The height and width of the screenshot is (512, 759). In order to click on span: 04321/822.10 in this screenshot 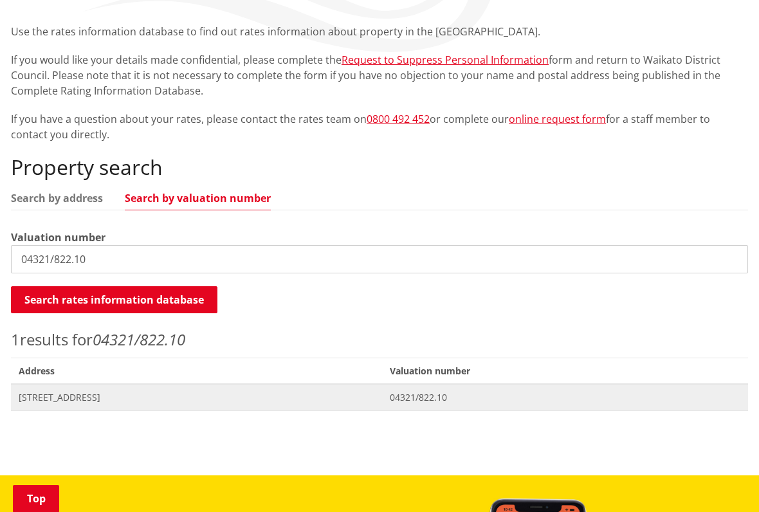, I will do `click(565, 398)`.